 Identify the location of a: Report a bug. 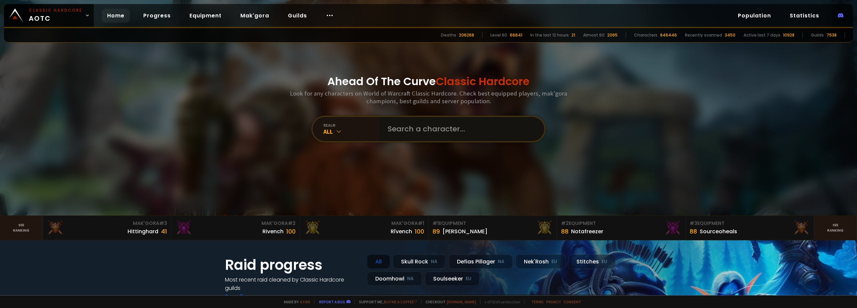
(332, 301).